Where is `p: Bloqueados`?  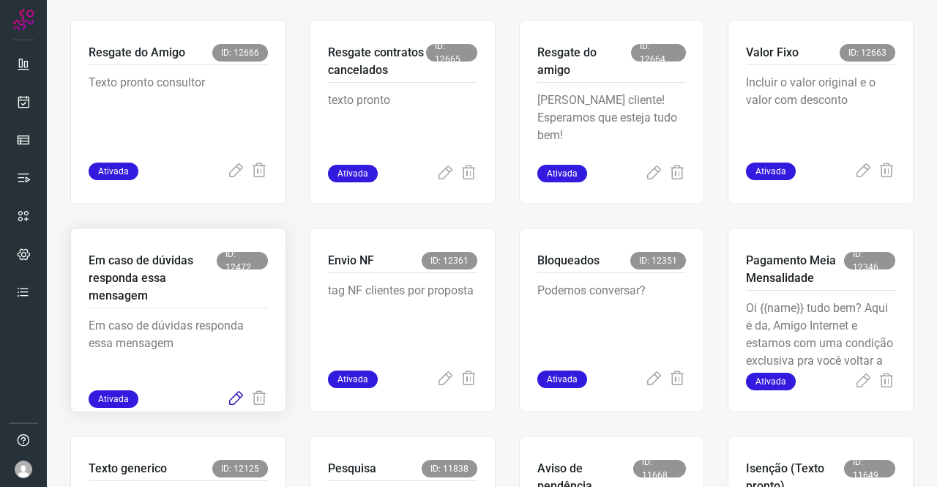 p: Bloqueados is located at coordinates (568, 261).